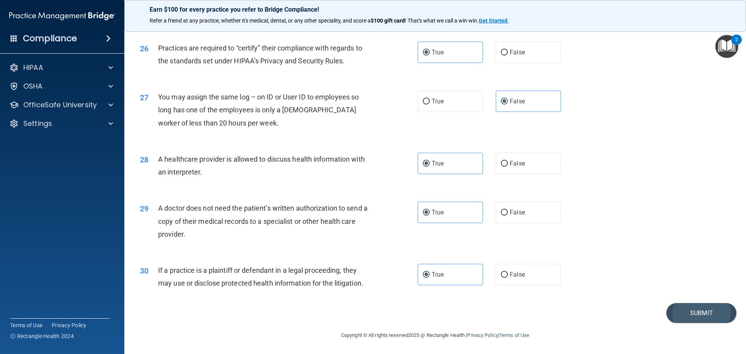 The height and width of the screenshot is (354, 746). Describe the element at coordinates (493, 21) in the screenshot. I see `a: Get Started` at that location.